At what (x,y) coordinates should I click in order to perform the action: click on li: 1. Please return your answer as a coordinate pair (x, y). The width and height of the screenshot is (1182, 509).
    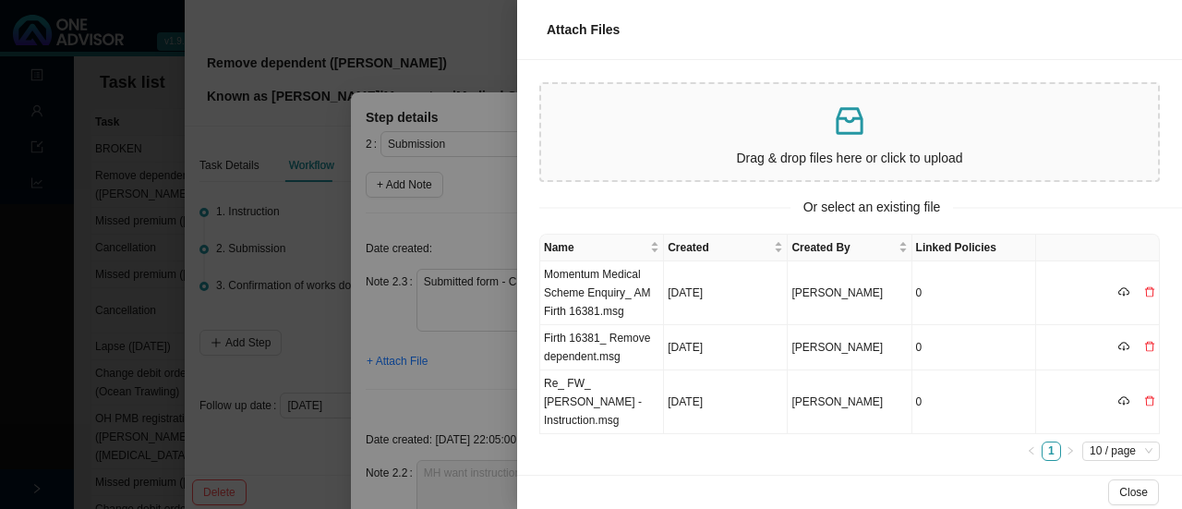
    Looking at the image, I should click on (1051, 451).